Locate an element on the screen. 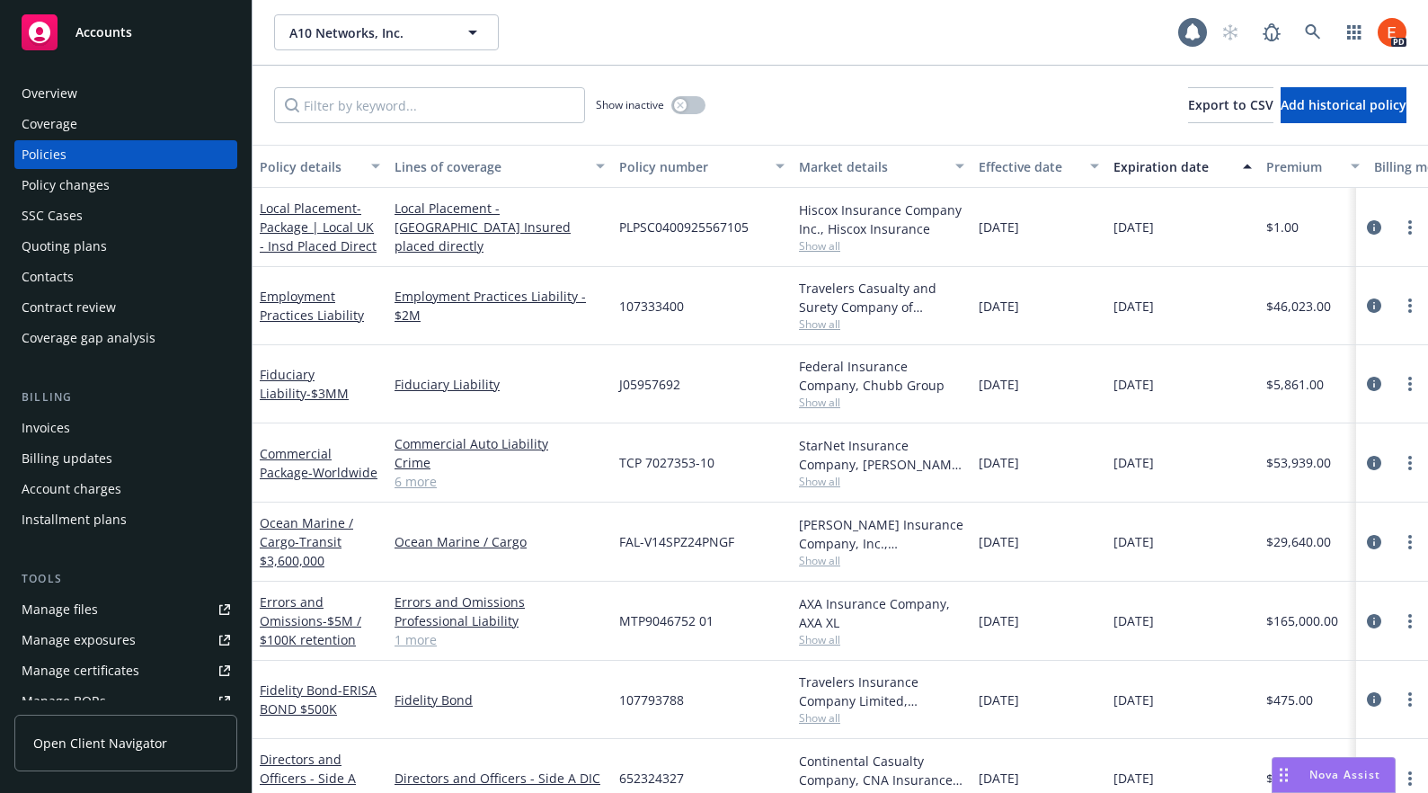  span: - $3MM is located at coordinates (327, 393).